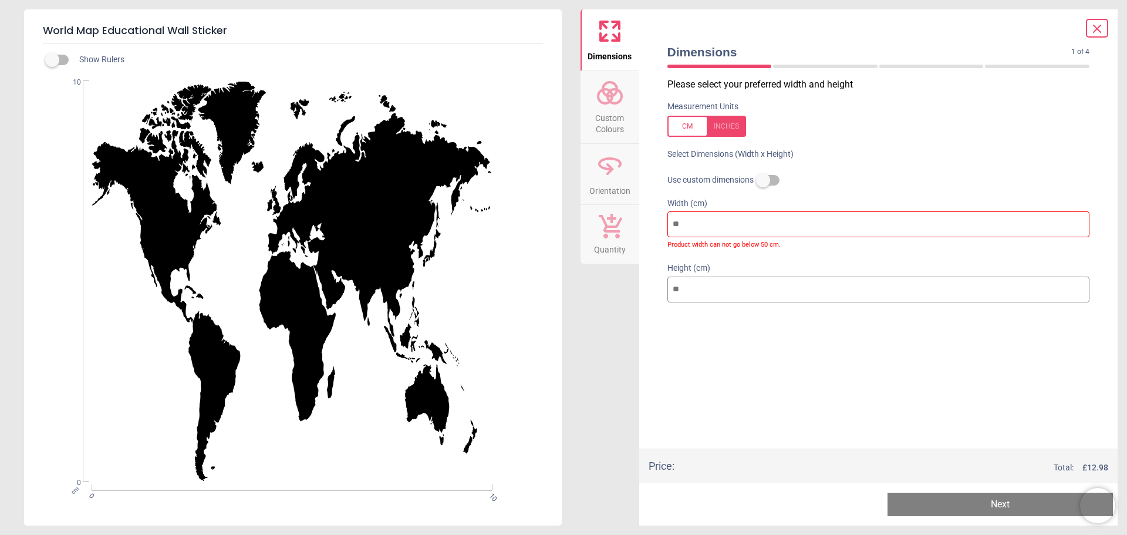  What do you see at coordinates (610, 121) in the screenshot?
I see `span: Custom Colours` at bounding box center [610, 121].